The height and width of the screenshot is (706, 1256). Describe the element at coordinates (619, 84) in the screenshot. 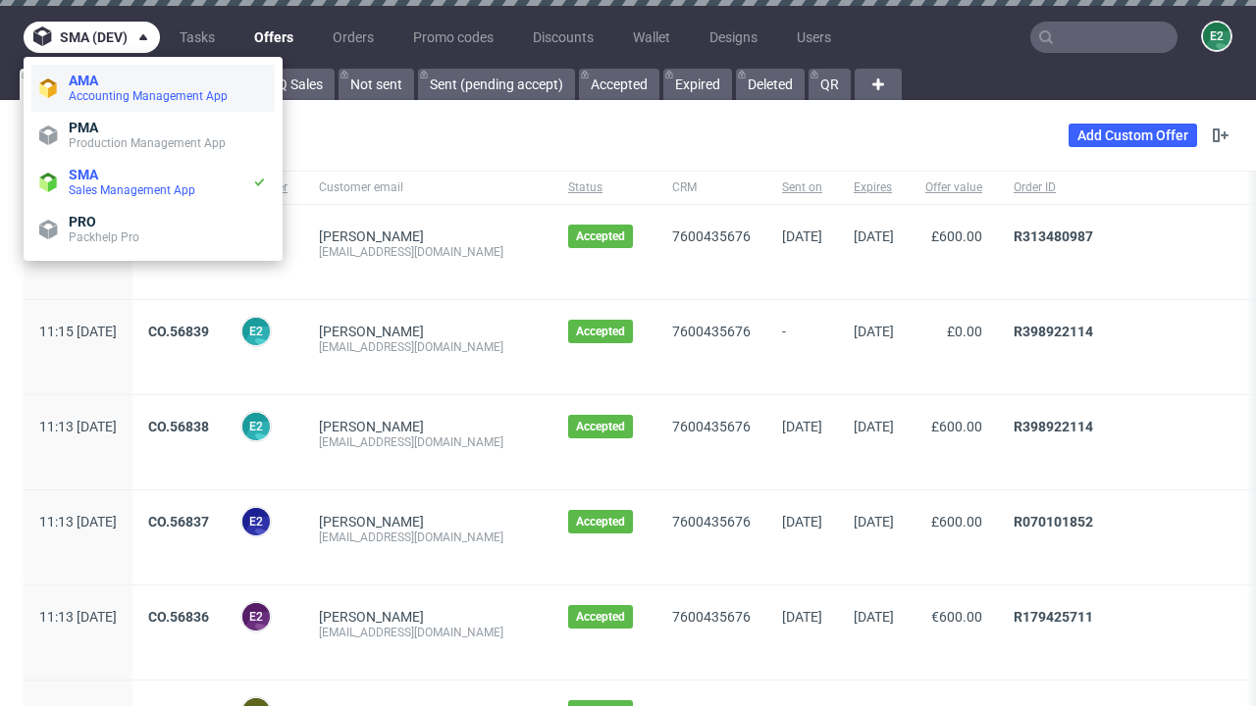

I see `a: Accepted` at that location.